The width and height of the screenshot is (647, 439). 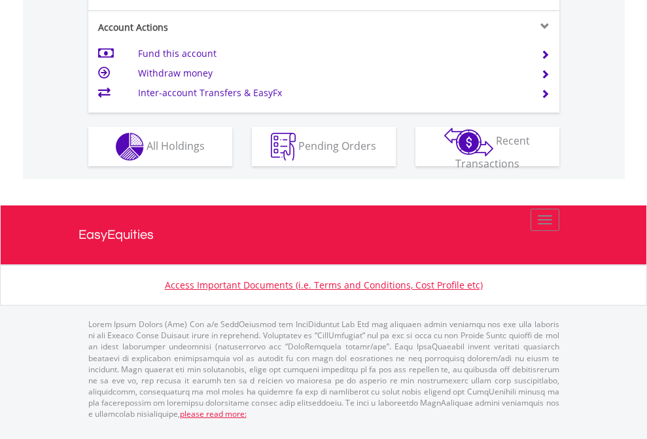 I want to click on td: Withdraw money, so click(x=331, y=73).